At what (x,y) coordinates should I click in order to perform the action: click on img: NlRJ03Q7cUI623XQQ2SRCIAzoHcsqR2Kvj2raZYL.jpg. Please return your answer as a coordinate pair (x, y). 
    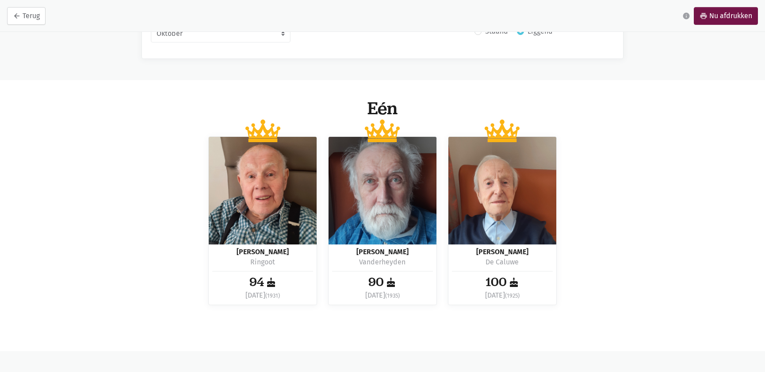
    Looking at the image, I should click on (263, 191).